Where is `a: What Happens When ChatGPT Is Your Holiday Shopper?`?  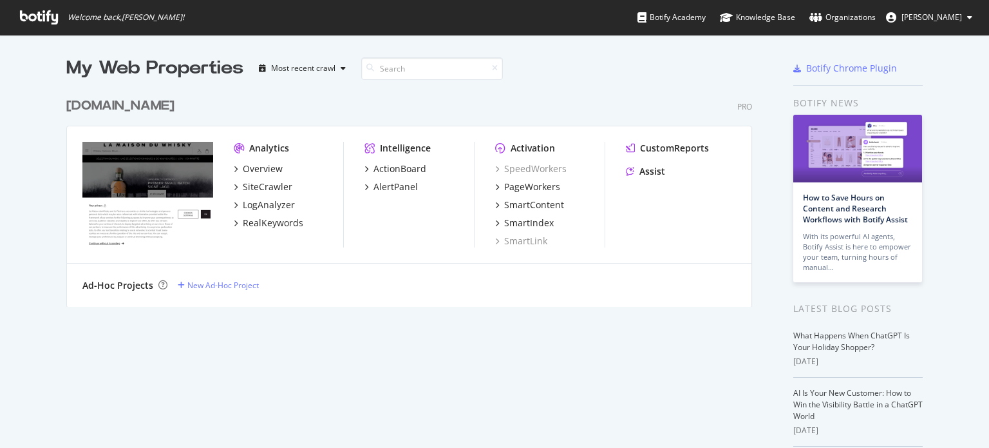
a: What Happens When ChatGPT Is Your Holiday Shopper? is located at coordinates (852, 341).